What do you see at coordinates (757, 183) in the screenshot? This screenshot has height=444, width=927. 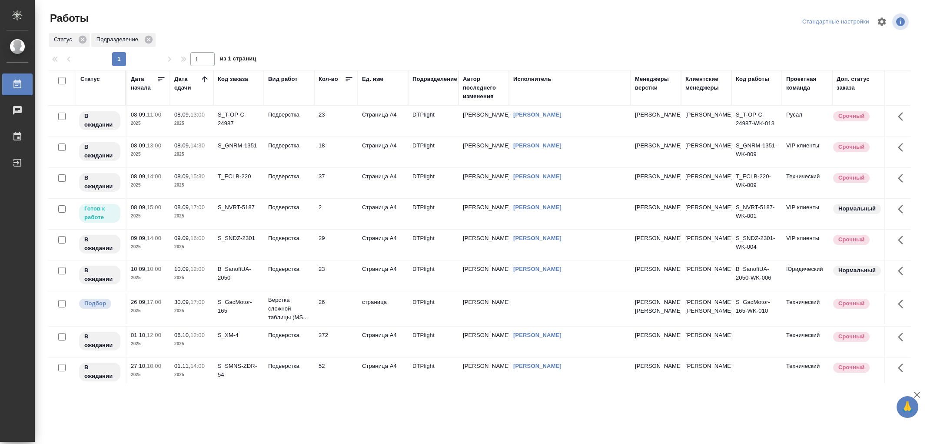 I see `td: T_ECLB-220-WK-009` at bounding box center [757, 183].